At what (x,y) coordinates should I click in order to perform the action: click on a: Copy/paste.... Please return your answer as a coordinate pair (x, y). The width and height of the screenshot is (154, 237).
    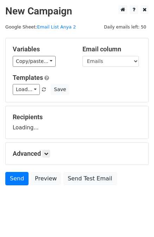
    Looking at the image, I should click on (34, 61).